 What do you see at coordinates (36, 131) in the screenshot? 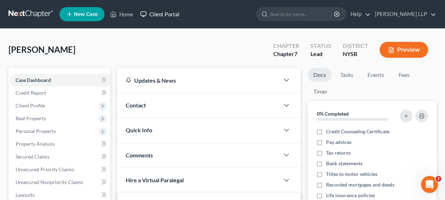
I see `span: Personal Property` at bounding box center [36, 131].